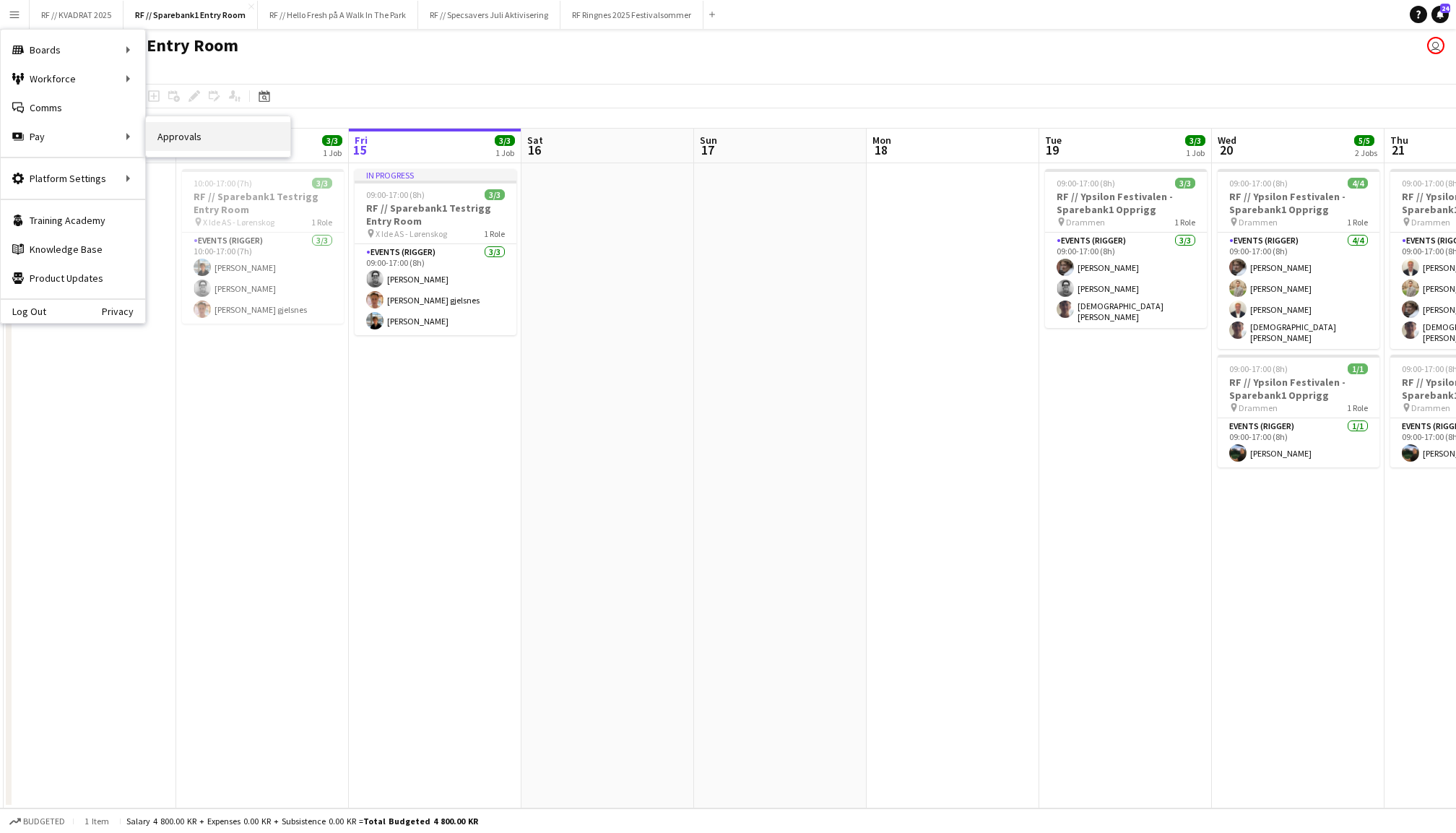 The height and width of the screenshot is (833, 1456). Describe the element at coordinates (880, 150) in the screenshot. I see `span: 18` at that location.